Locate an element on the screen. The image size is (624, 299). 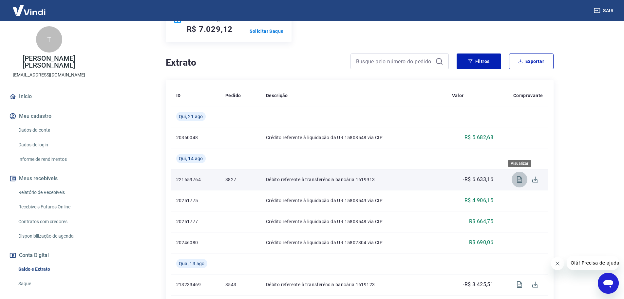
p: R$ 4.906,15 is located at coordinates (479, 200).